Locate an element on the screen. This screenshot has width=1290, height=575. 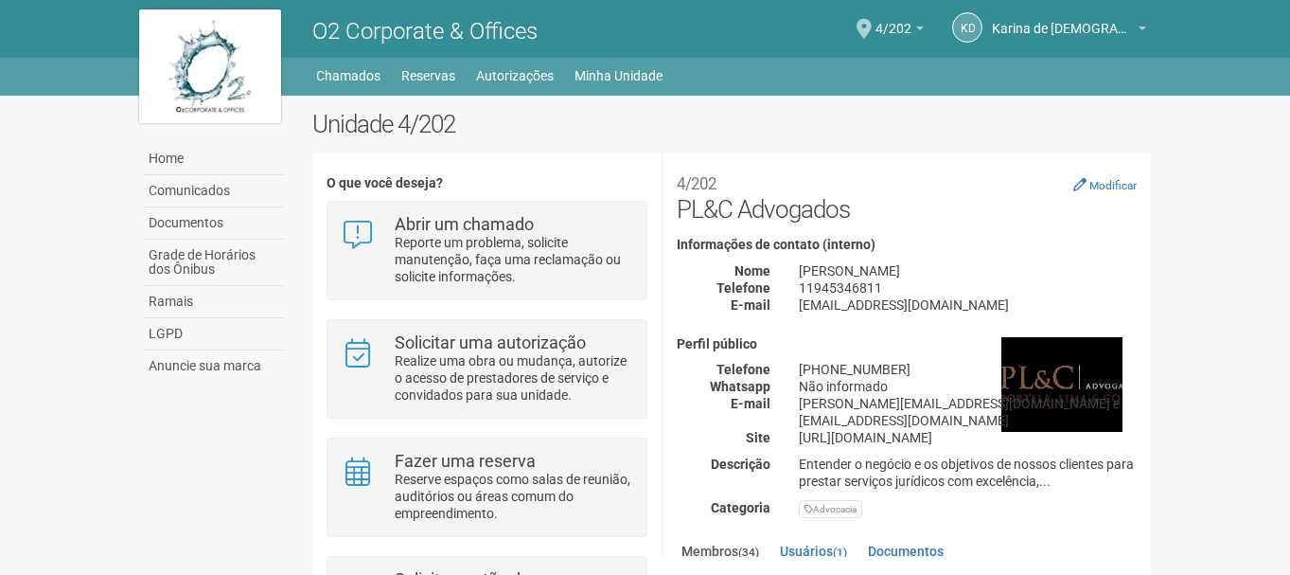
h4: Perfil público is located at coordinates (907, 344).